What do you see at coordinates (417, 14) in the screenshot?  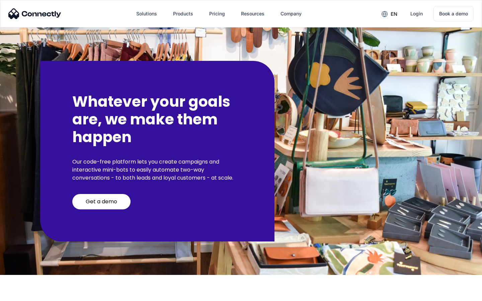 I see `div: Login` at bounding box center [417, 14].